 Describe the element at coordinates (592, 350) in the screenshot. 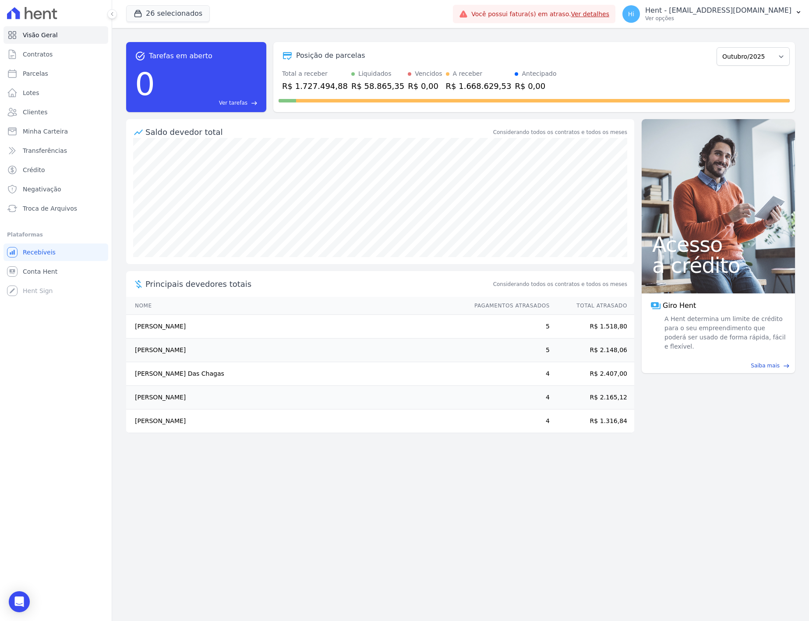

I see `td: R$ 2.148,06` at that location.